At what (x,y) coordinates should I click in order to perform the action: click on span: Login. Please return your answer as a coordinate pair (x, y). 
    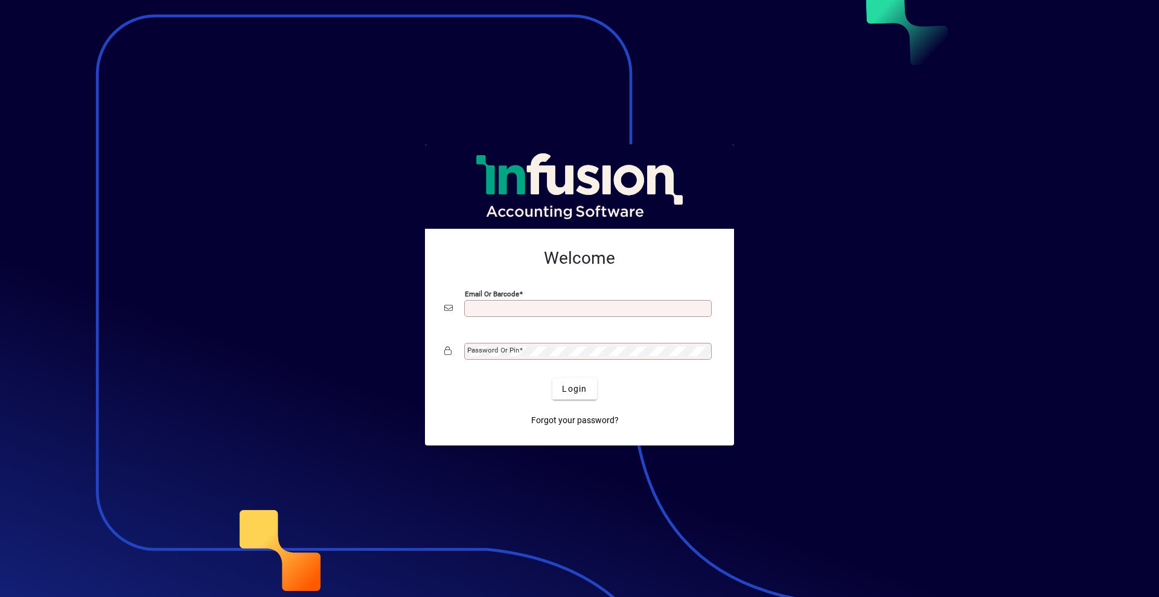
    Looking at the image, I should click on (574, 389).